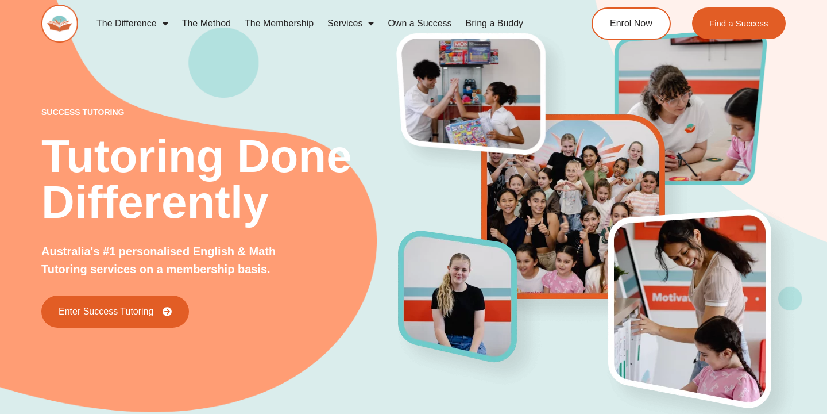  I want to click on a: The Membership, so click(279, 24).